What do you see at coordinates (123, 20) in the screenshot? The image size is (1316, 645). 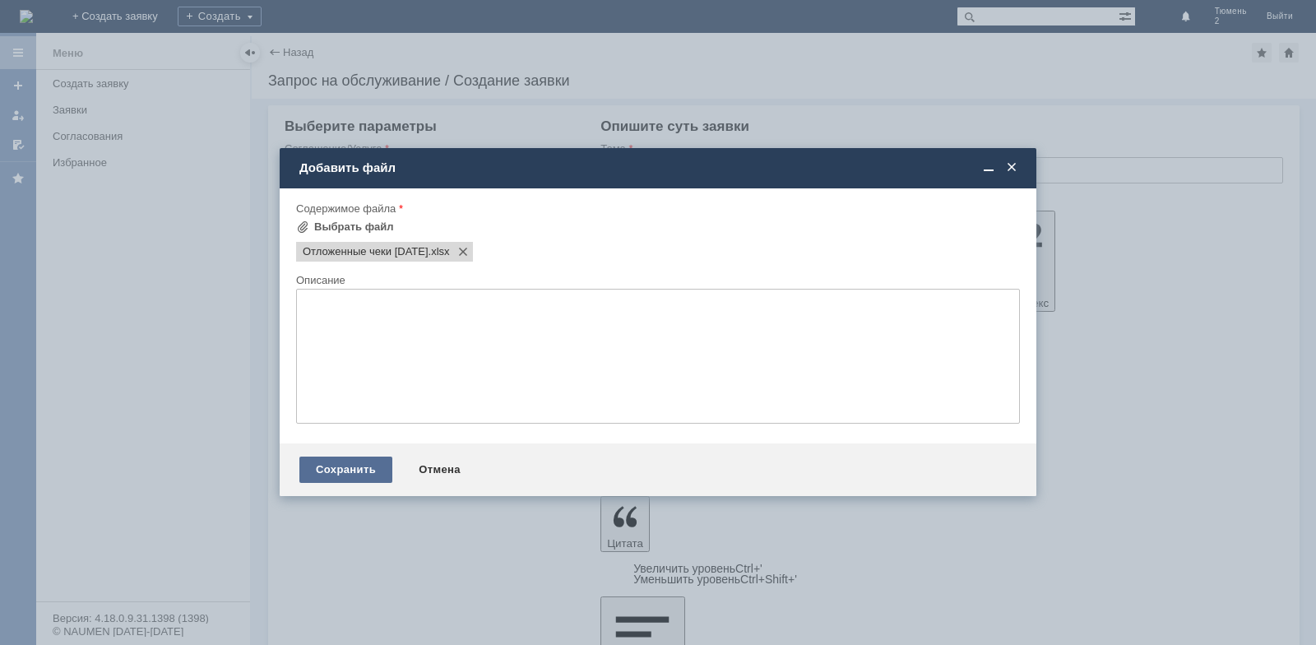 I see `div: прошу удалить отложенные чеки во вложении` at bounding box center [123, 20].